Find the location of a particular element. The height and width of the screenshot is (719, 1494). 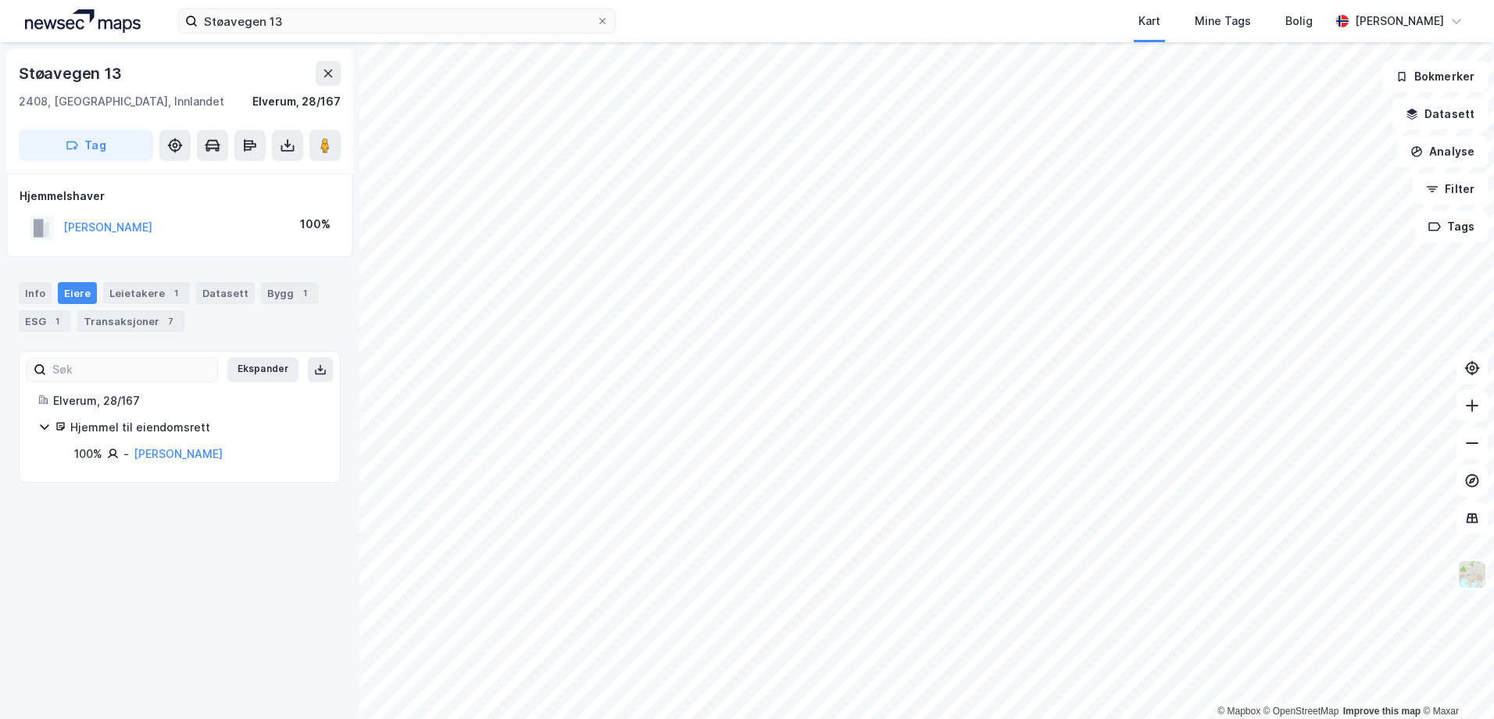

div: Kart is located at coordinates (1149, 21).